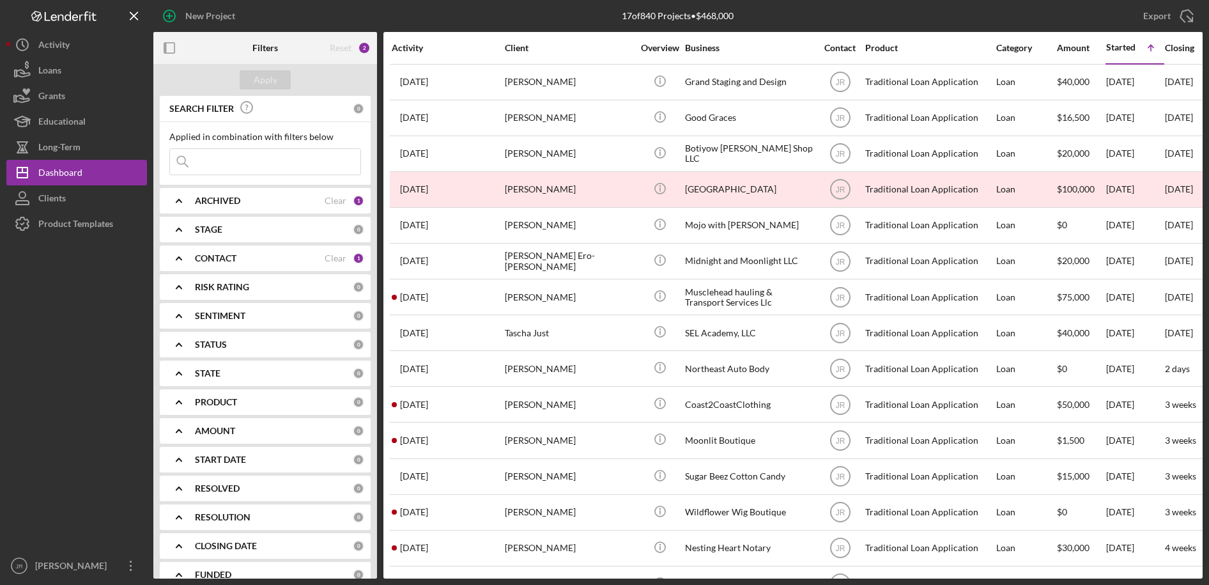 This screenshot has height=585, width=1209. What do you see at coordinates (1177, 368) in the screenshot?
I see `time: 2 days` at bounding box center [1177, 368].